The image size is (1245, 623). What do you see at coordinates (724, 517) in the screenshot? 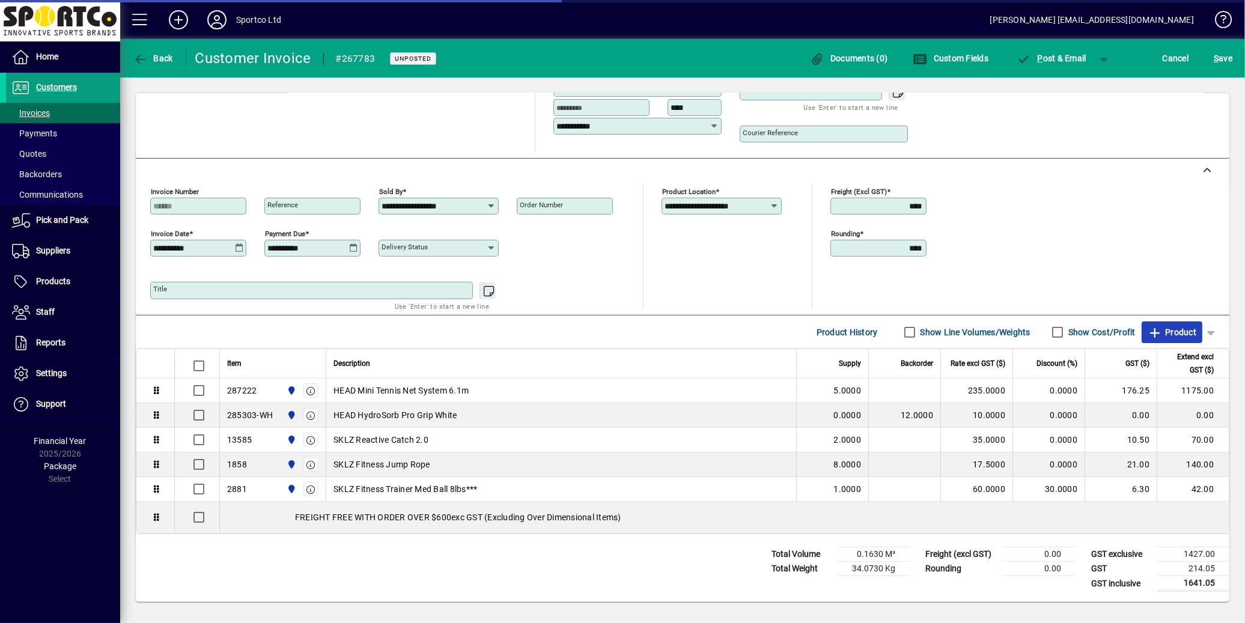
I see `div: FREIGHT FREE WITH ORDER OVER $600exc GST (Excluding Over Dimensional Items)` at bounding box center [724, 517].